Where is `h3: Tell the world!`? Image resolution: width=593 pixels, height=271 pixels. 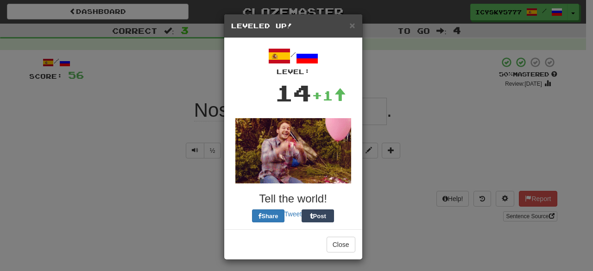
h3: Tell the world! is located at coordinates (293, 199).